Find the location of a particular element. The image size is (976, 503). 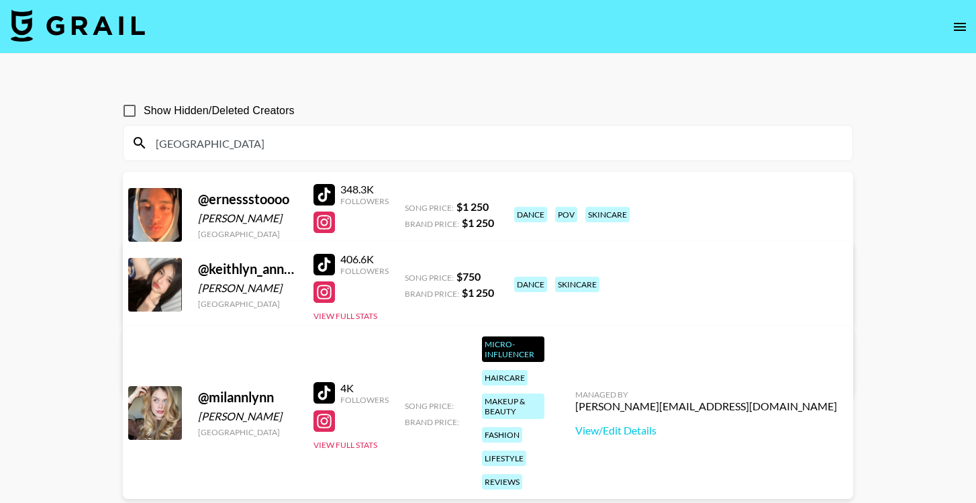

div: pov is located at coordinates (566, 214).